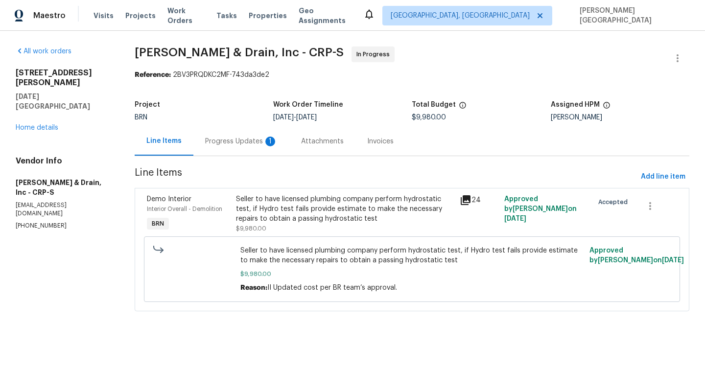 This screenshot has height=369, width=705. Describe the element at coordinates (63, 161) in the screenshot. I see `h4: Vendor Info` at that location.